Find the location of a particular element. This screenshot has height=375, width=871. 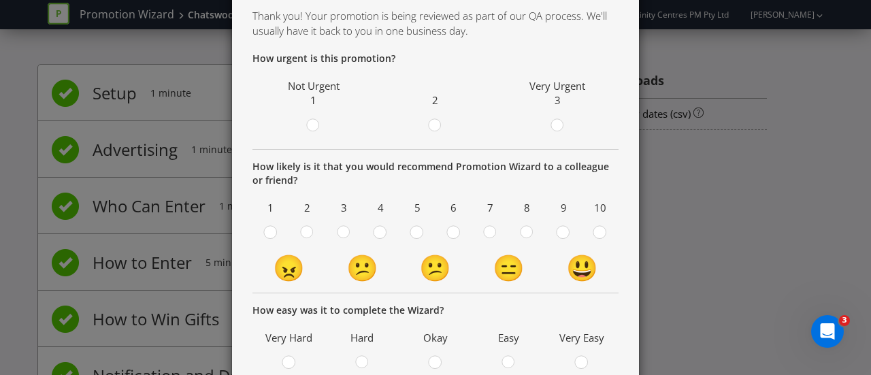

span: Thank you! Your promotion is being reviewed as part of our QA process. We'll usually have it back... is located at coordinates (429, 22).